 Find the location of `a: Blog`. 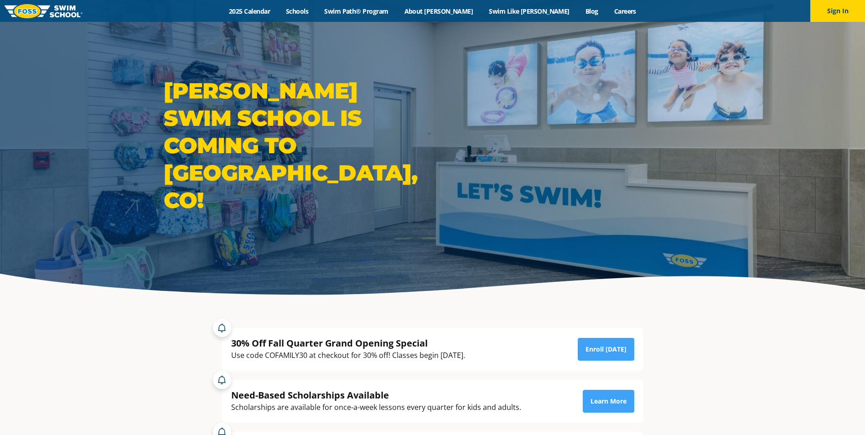

a: Blog is located at coordinates (592, 11).